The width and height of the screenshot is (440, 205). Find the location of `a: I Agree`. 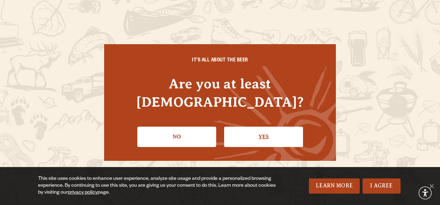

a: I Agree is located at coordinates (381, 186).